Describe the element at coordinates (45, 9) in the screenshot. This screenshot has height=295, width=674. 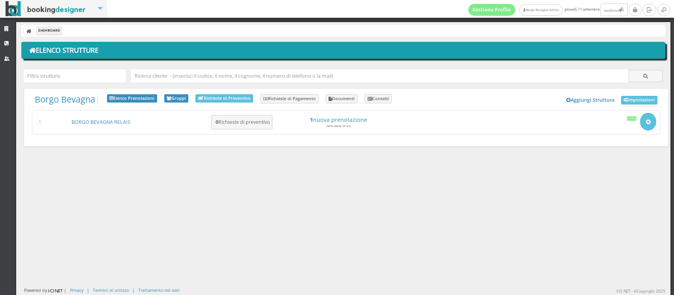
I see `img: BookingDesigner.com` at that location.